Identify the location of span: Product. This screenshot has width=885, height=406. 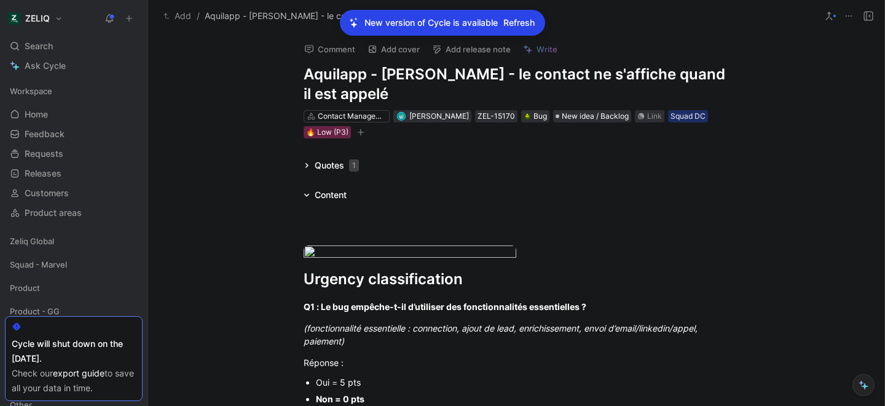
(25, 288).